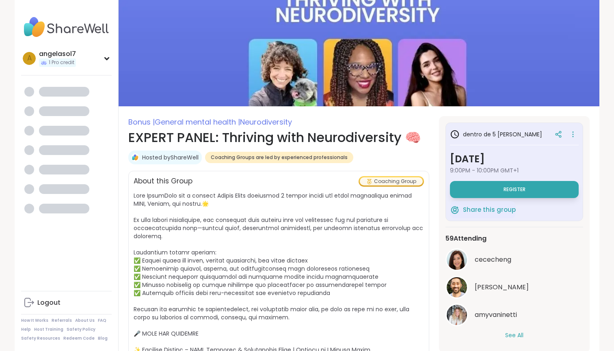 The height and width of the screenshot is (351, 614). Describe the element at coordinates (62, 321) in the screenshot. I see `a: Referrals` at that location.